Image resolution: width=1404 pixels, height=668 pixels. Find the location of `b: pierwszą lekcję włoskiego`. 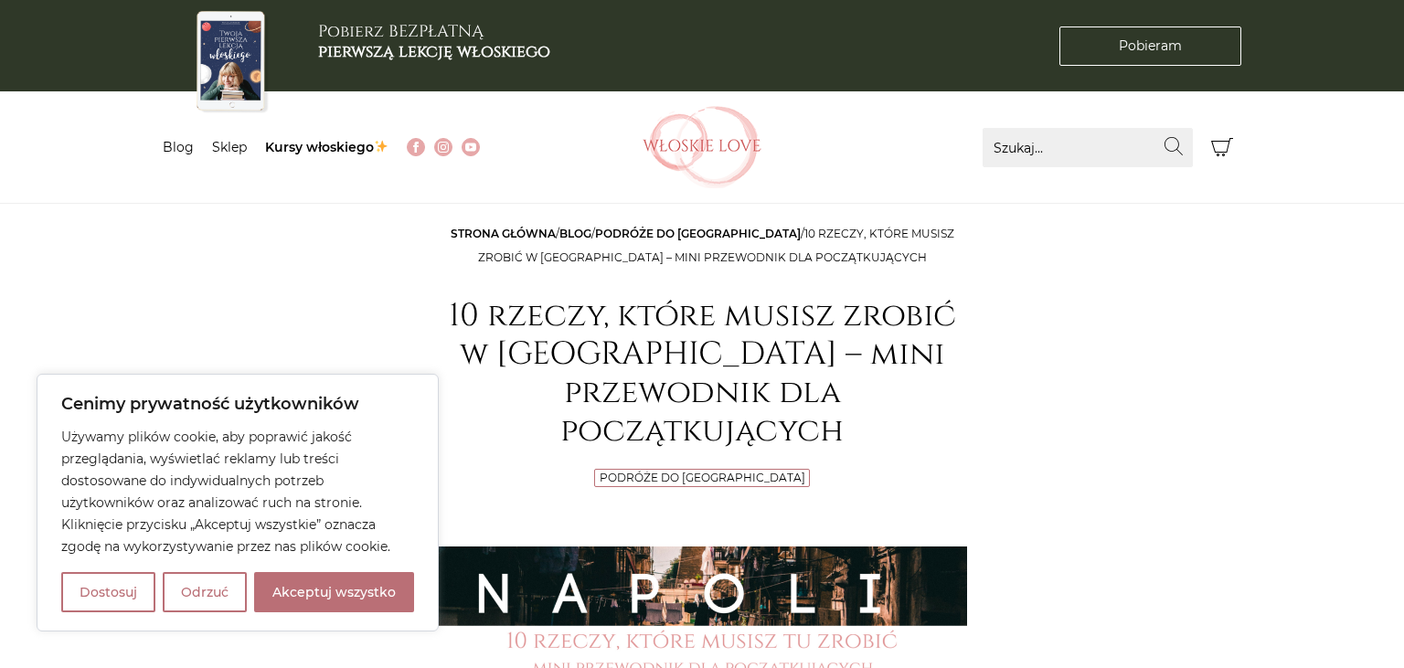

b: pierwszą lekcję włoskiego is located at coordinates (434, 51).